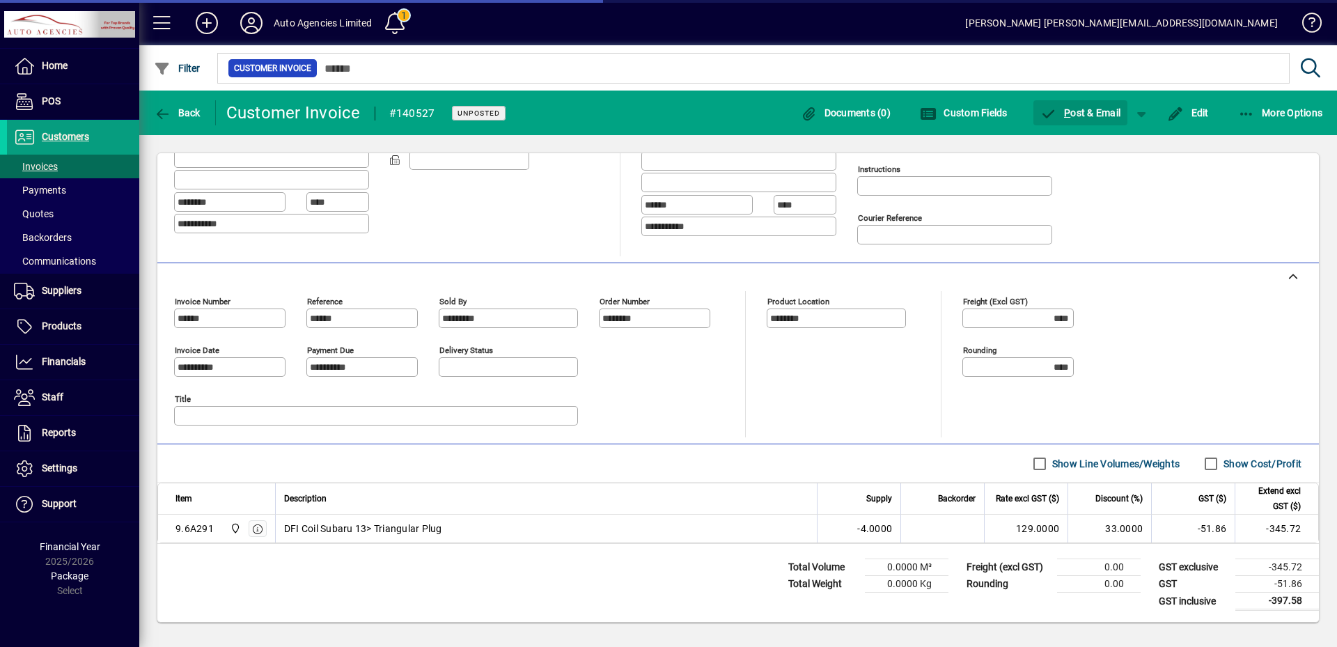 This screenshot has height=647, width=1337. What do you see at coordinates (61, 326) in the screenshot?
I see `span: Products` at bounding box center [61, 326].